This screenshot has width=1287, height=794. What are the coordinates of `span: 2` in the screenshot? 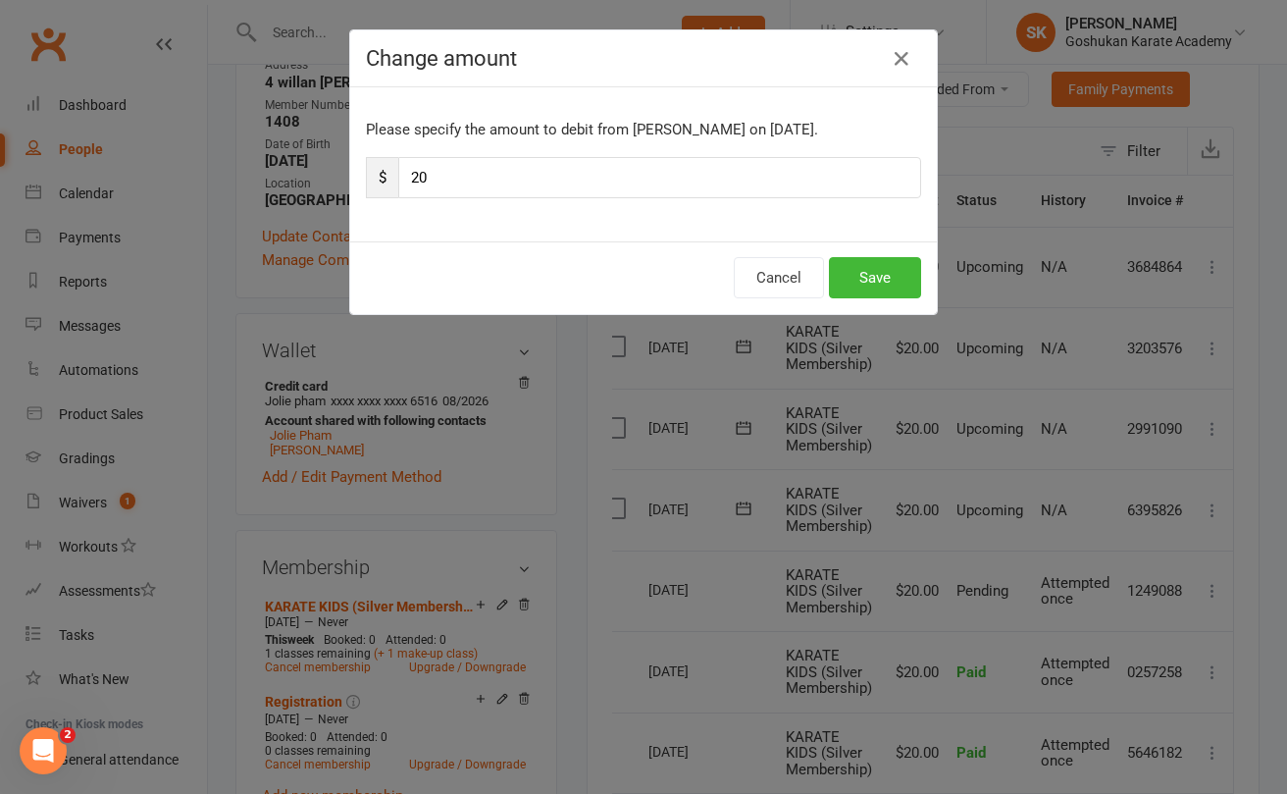 It's located at (68, 735).